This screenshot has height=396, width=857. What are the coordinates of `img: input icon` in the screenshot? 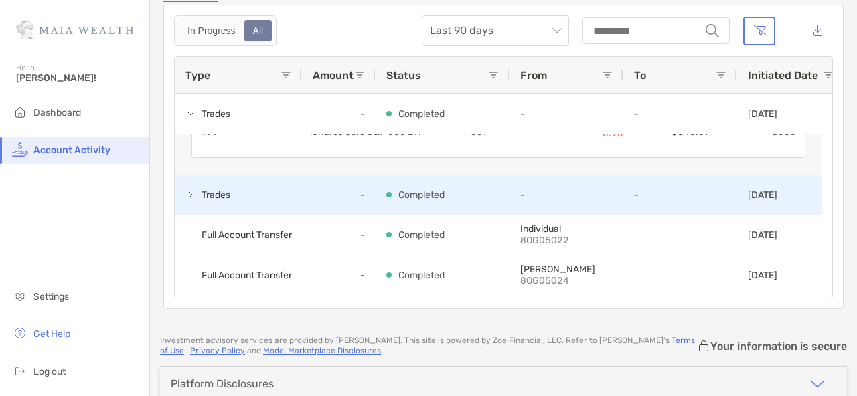 It's located at (713, 31).